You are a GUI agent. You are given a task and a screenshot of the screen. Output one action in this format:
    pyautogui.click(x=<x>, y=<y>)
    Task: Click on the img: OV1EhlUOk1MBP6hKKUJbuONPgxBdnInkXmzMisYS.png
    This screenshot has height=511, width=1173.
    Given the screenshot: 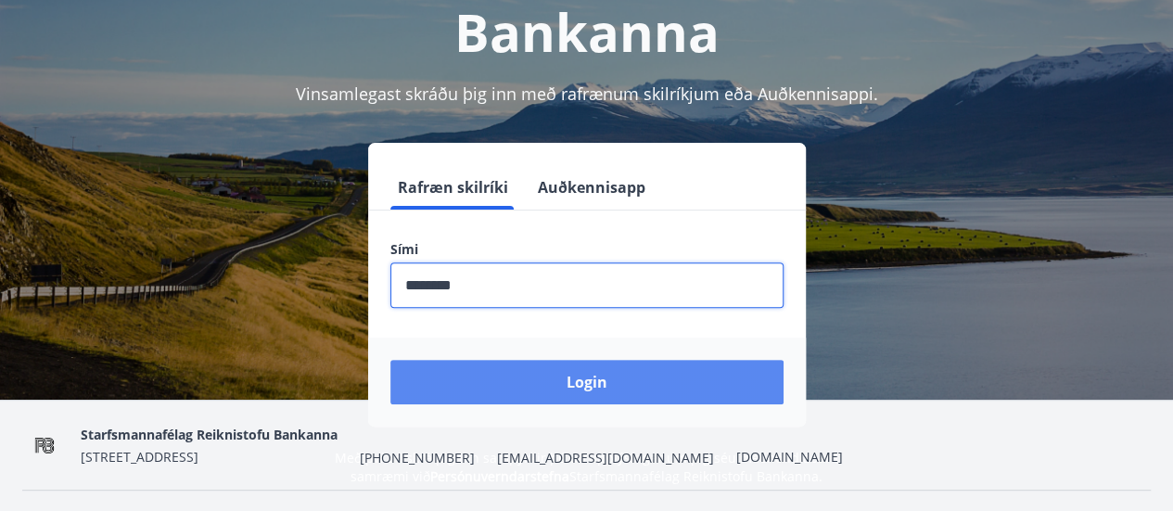 What is the action you would take?
    pyautogui.click(x=44, y=445)
    